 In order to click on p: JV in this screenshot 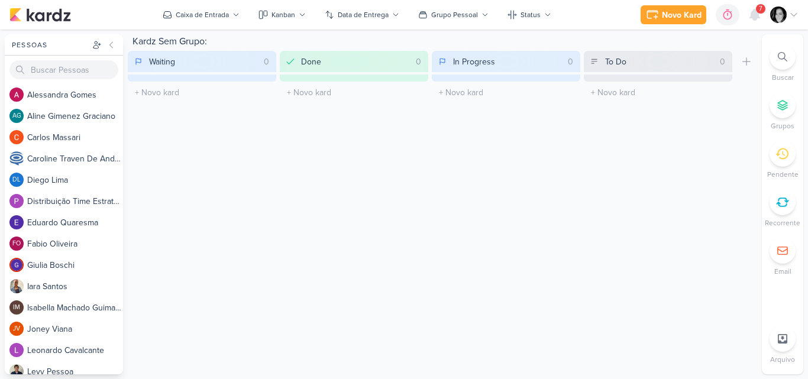, I will do `click(17, 329)`.